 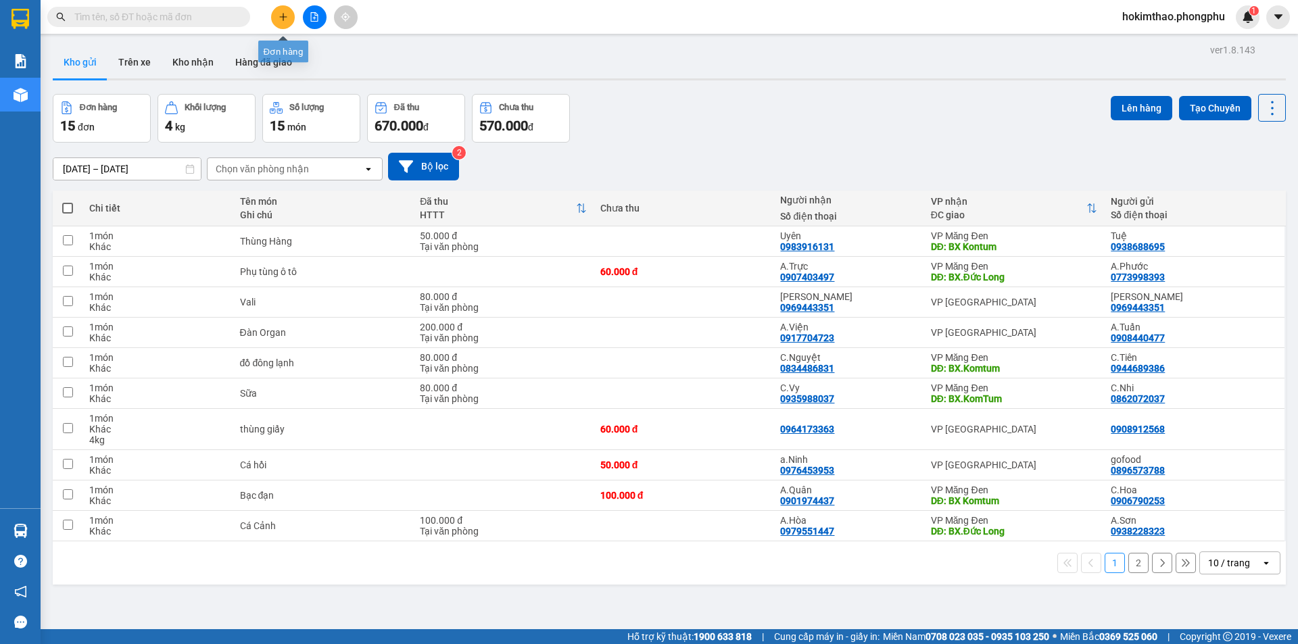 What do you see at coordinates (206, 118) in the screenshot?
I see `button: Khối lượng4kg` at bounding box center [206, 118].